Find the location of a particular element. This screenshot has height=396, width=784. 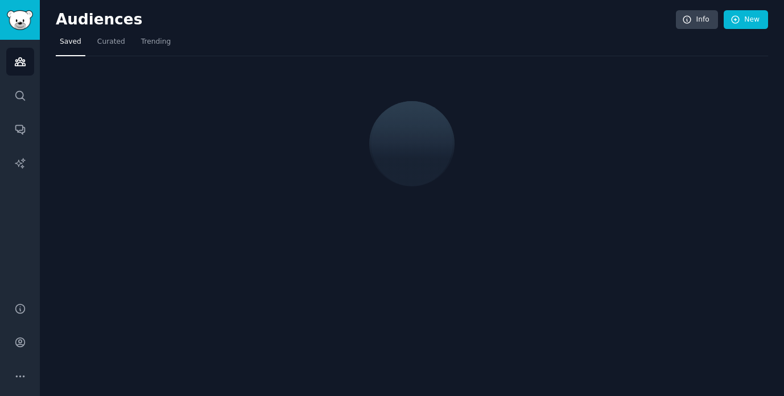

a: Info is located at coordinates (697, 20).